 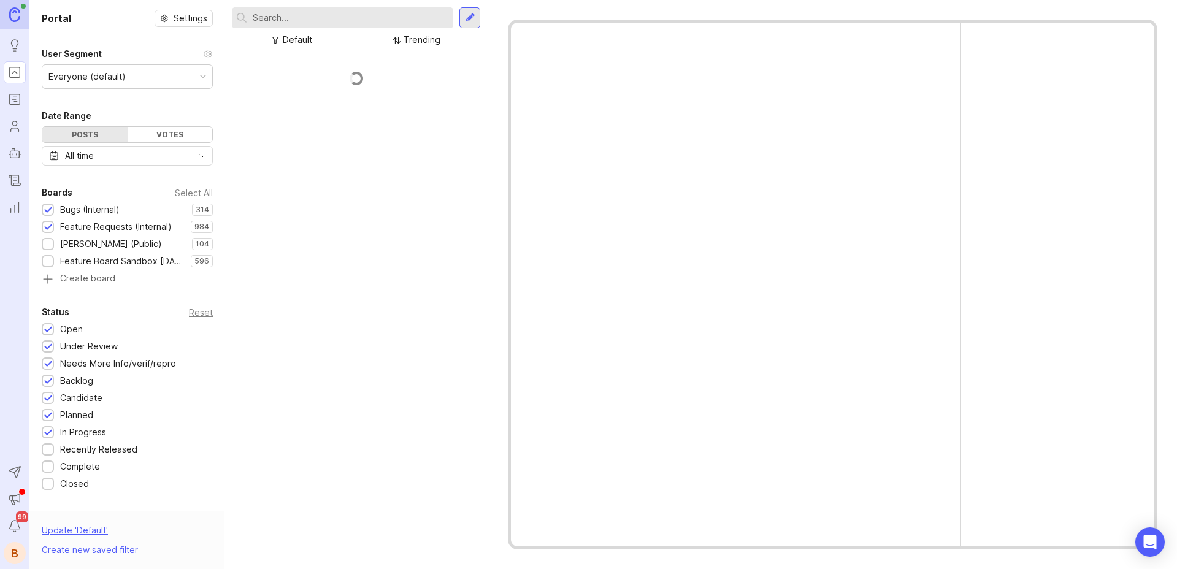 I want to click on div: Everyone (default), so click(x=87, y=77).